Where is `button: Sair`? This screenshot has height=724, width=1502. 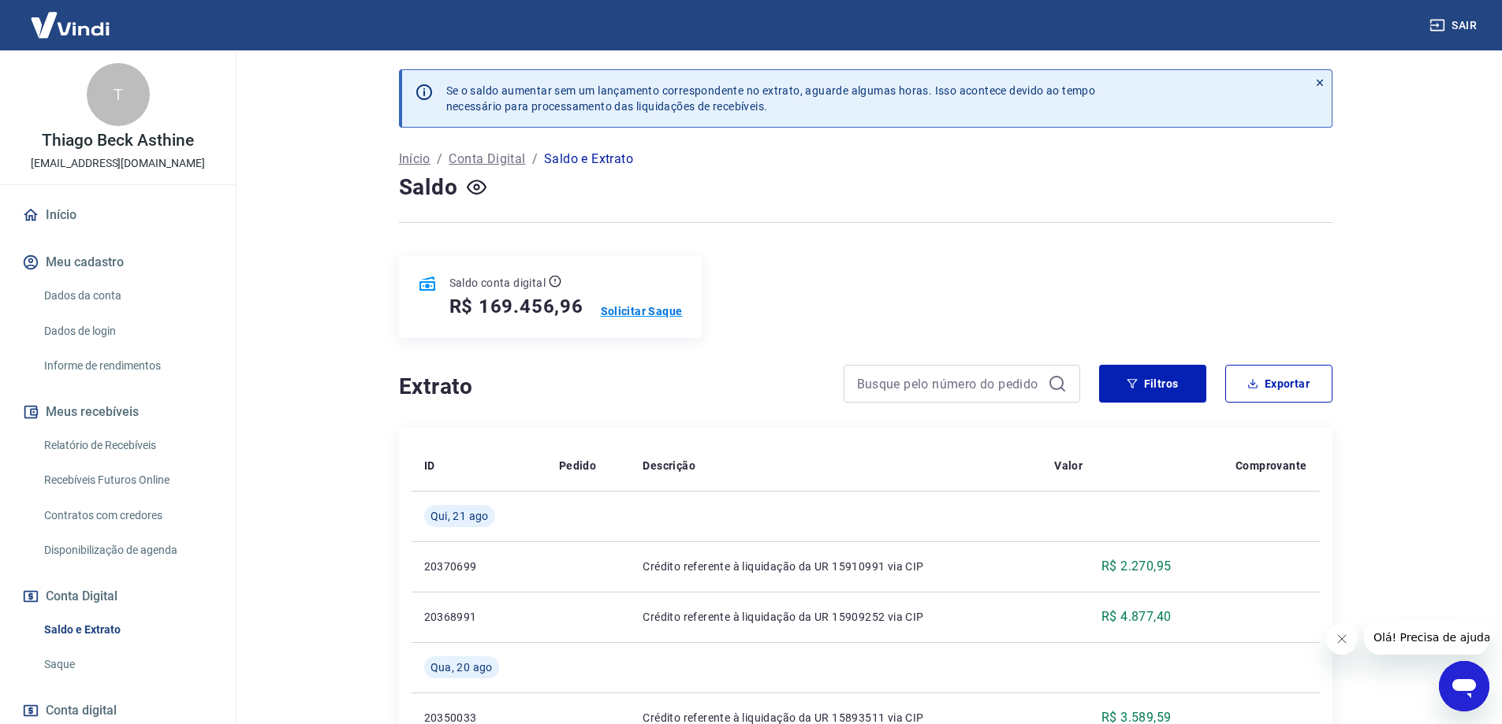
button: Sair is located at coordinates (1454, 25).